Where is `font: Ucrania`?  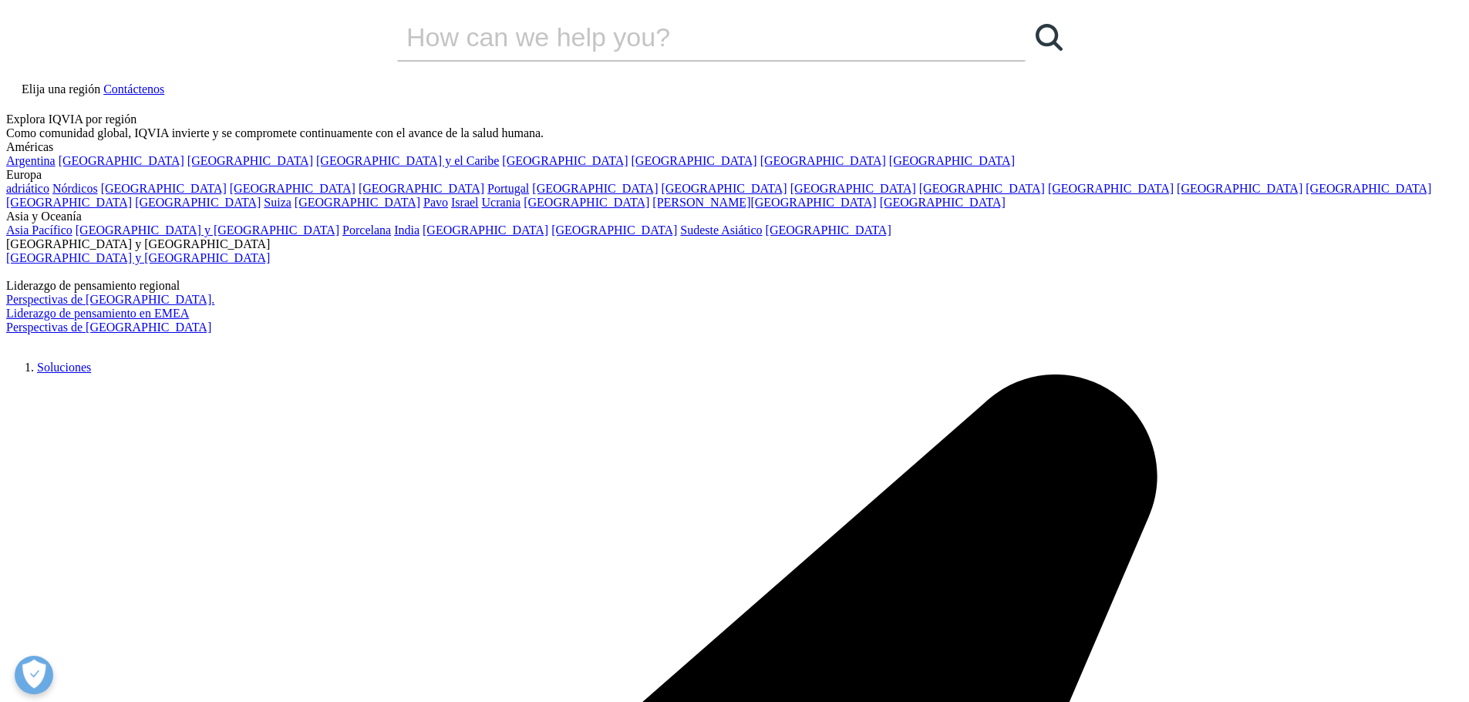 font: Ucrania is located at coordinates (501, 202).